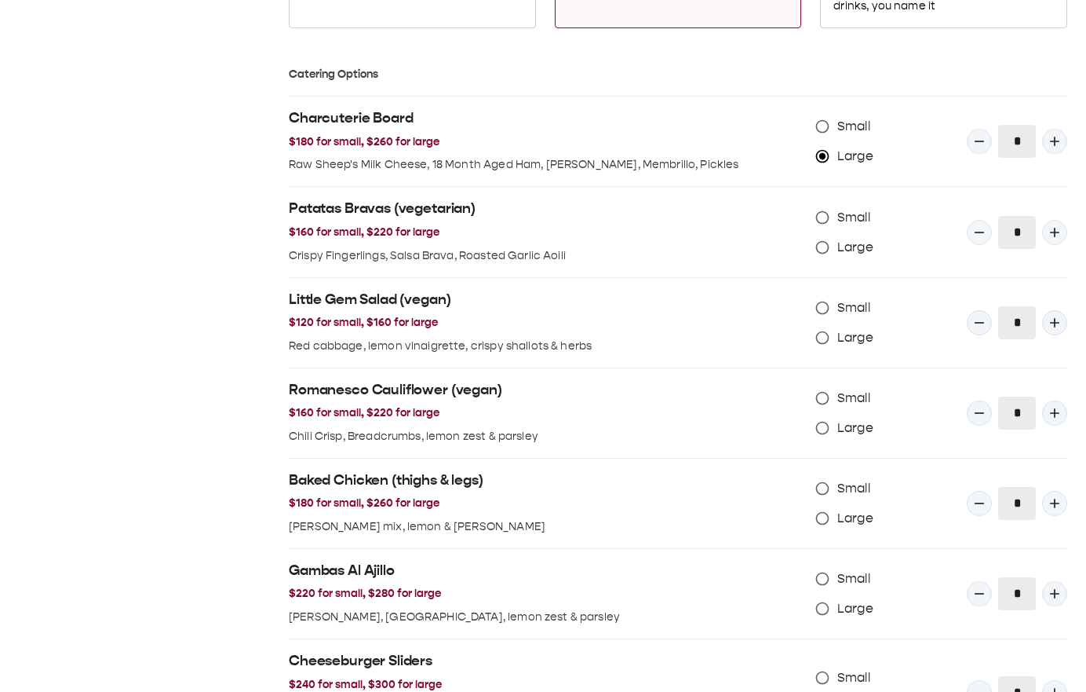  I want to click on p: Chili Crisp, Breadcrumbs, lemon zest & parsley, so click(546, 436).